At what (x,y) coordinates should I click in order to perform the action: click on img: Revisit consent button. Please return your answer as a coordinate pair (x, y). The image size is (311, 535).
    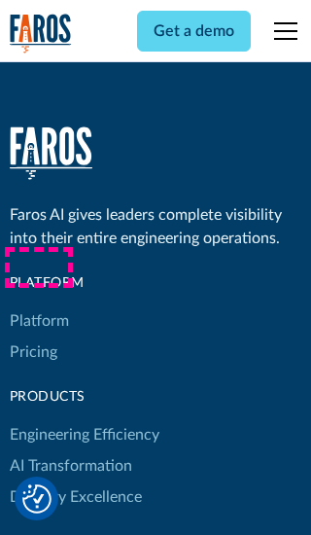
    Looking at the image, I should click on (37, 499).